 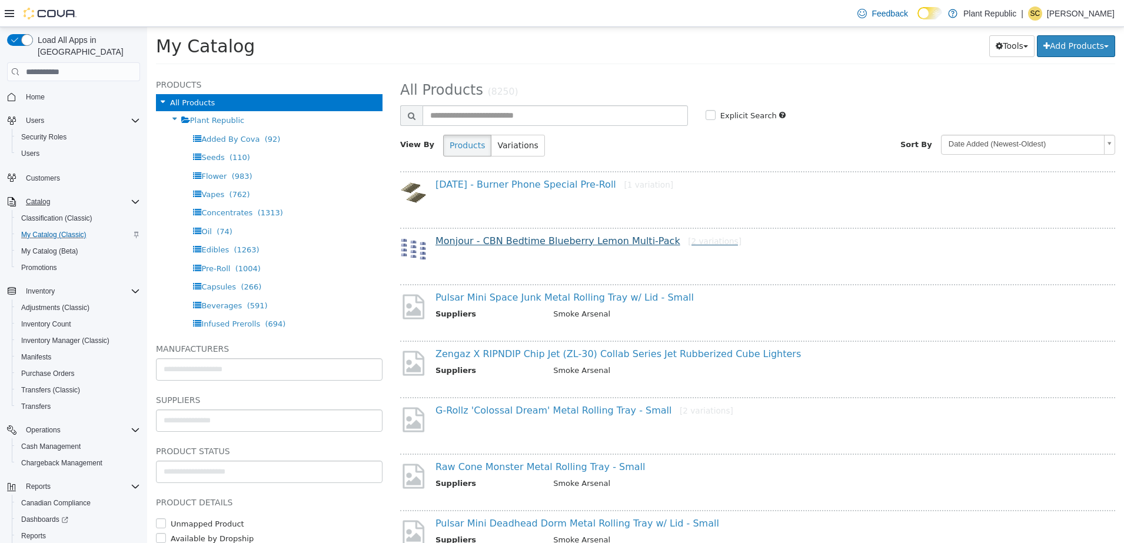 I want to click on a: Raw Cone Monster Metal Rolling Tray - Small, so click(x=393, y=439).